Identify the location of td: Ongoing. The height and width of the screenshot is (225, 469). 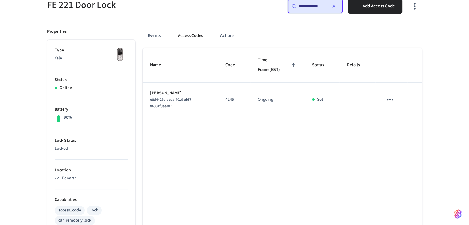
(278, 100).